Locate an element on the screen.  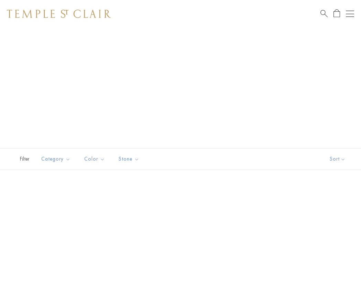
span: Category is located at coordinates (57, 159).